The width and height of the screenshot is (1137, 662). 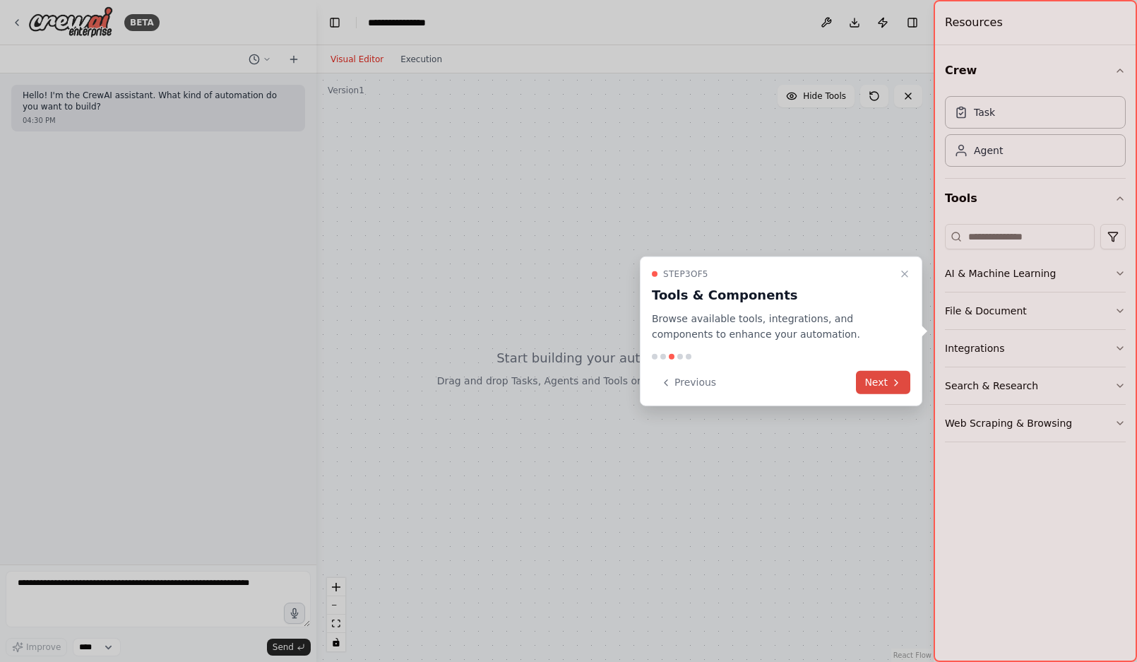 I want to click on button: Close walkthrough, so click(x=905, y=273).